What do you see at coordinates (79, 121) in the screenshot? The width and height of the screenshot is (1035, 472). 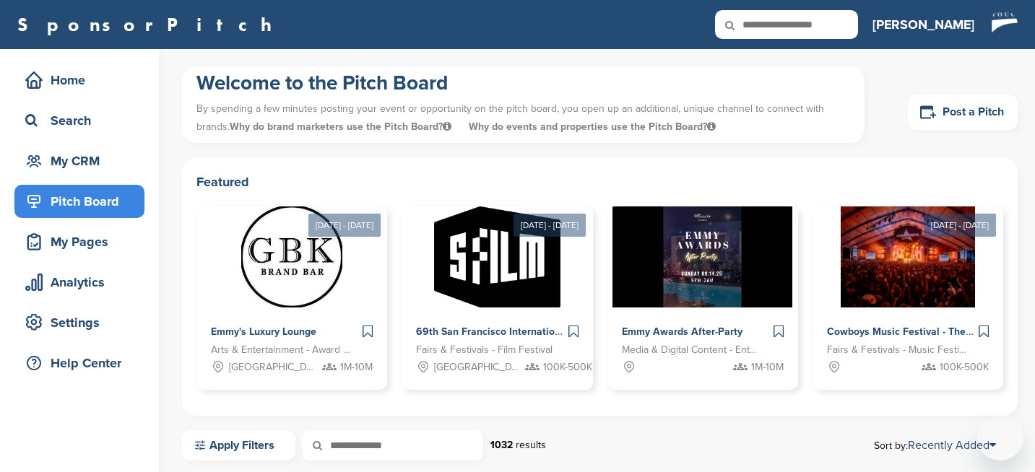 I see `a: Search` at bounding box center [79, 121].